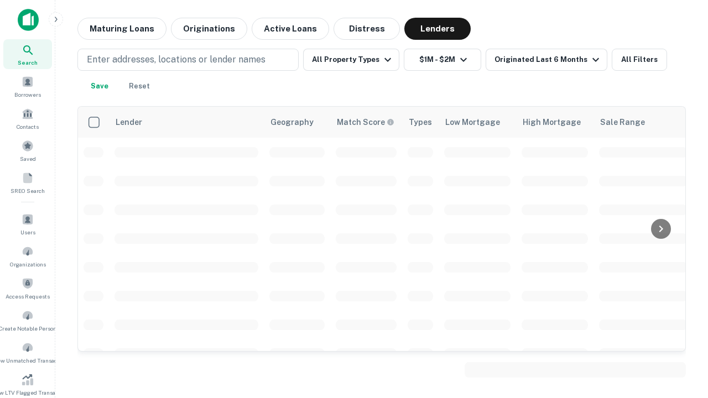 This screenshot has height=398, width=708. What do you see at coordinates (367, 29) in the screenshot?
I see `button: Distress` at bounding box center [367, 29].